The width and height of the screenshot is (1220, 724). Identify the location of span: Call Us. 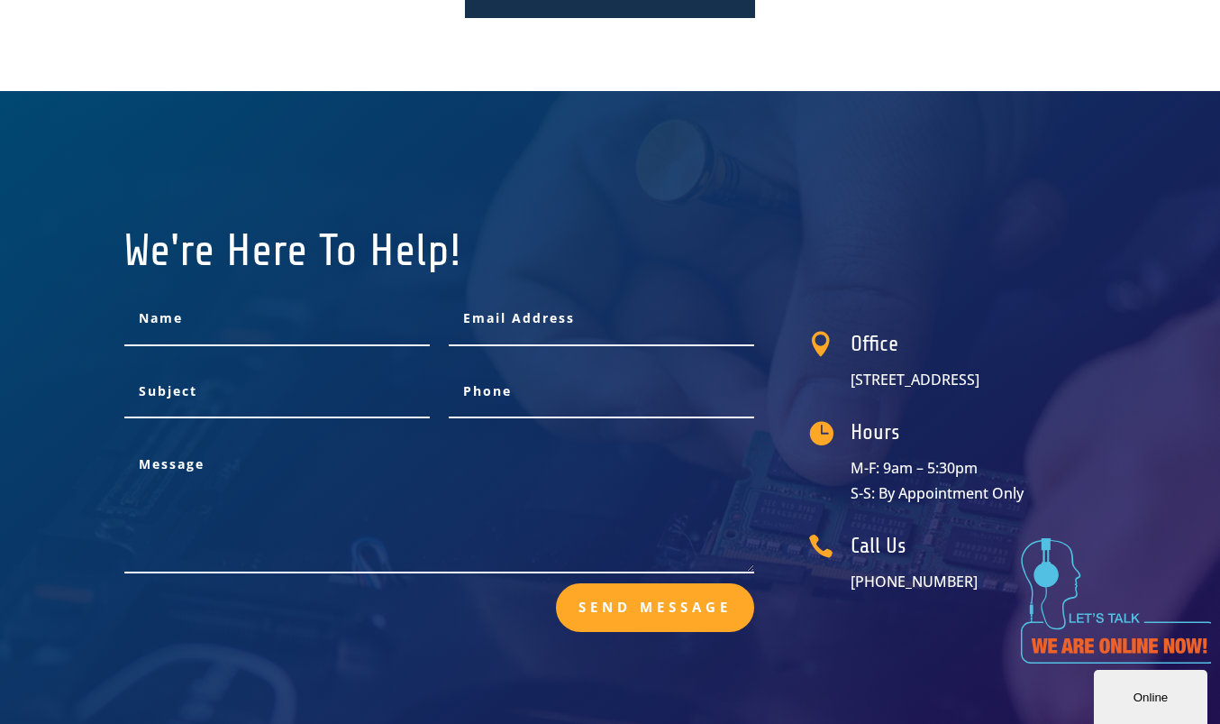
(879, 545).